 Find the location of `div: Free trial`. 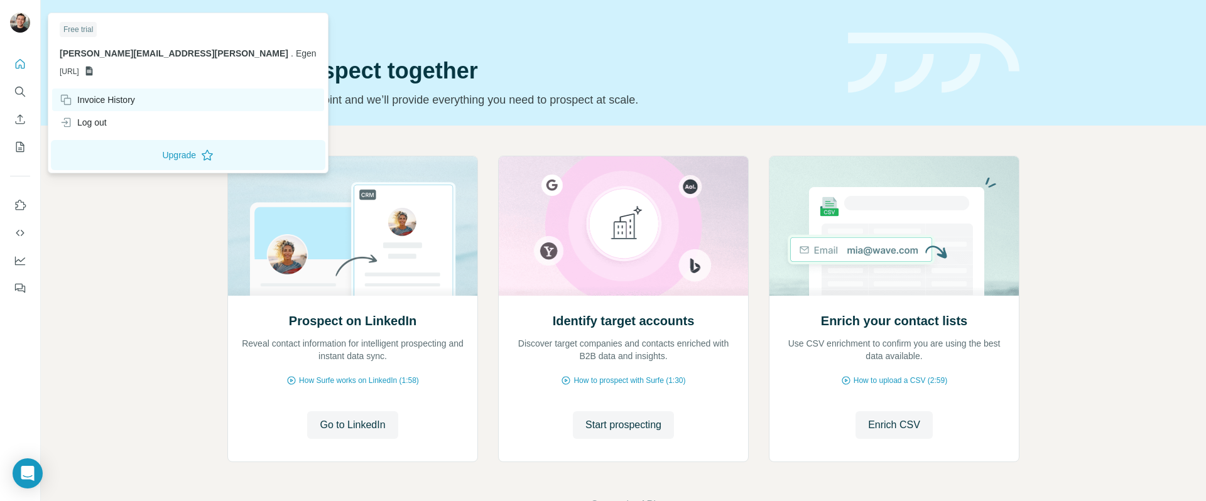

div: Free trial is located at coordinates (78, 30).